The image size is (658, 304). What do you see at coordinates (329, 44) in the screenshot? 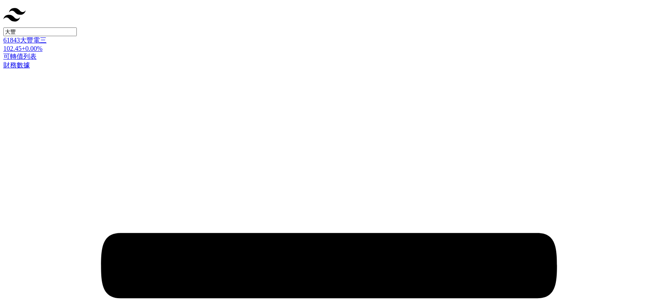
I see `a: 61843大豐電三 102.45+0.00%` at bounding box center [329, 44].